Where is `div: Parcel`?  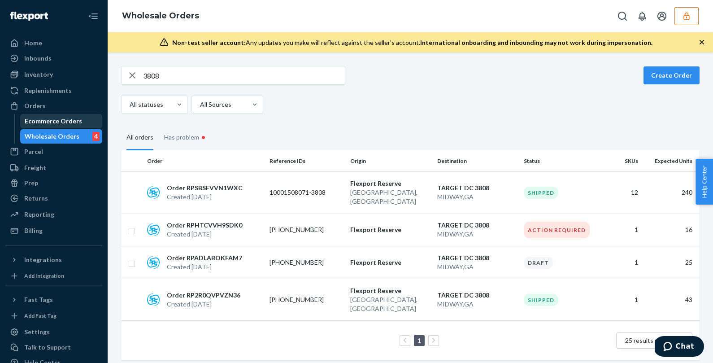
div: Parcel is located at coordinates (34, 151).